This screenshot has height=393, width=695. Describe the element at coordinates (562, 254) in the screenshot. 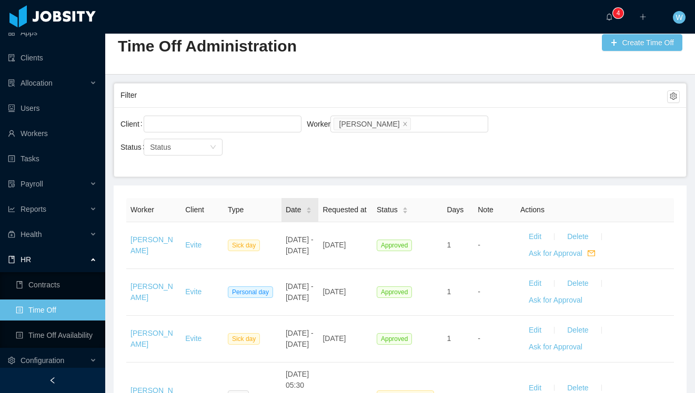

I see `button: Ask for Approvalmail` at that location.